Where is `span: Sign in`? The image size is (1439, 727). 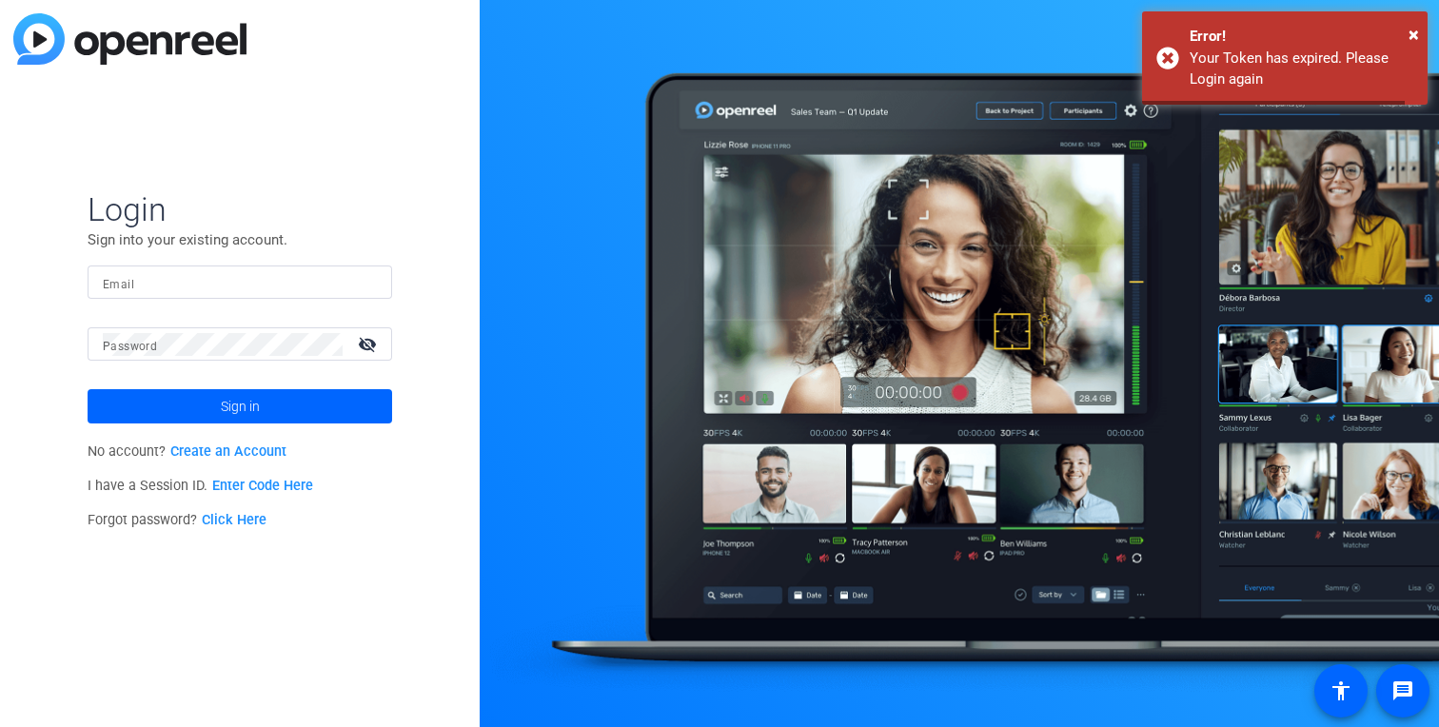
span: Sign in is located at coordinates (240, 406).